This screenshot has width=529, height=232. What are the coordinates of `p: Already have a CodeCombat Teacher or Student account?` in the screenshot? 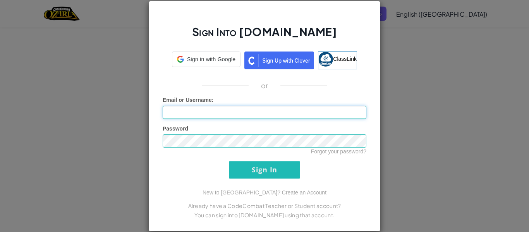 It's located at (264, 206).